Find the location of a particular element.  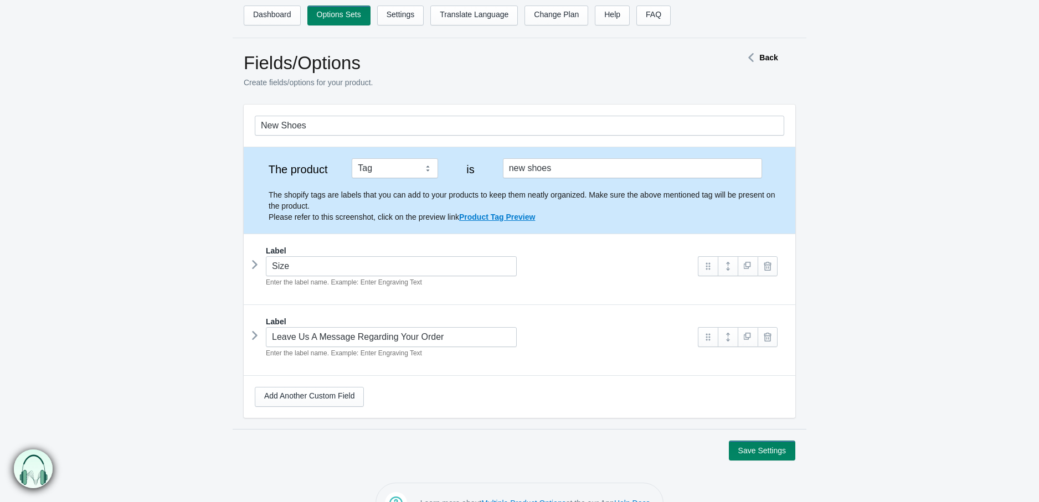

img: bxm.png is located at coordinates (33, 469).